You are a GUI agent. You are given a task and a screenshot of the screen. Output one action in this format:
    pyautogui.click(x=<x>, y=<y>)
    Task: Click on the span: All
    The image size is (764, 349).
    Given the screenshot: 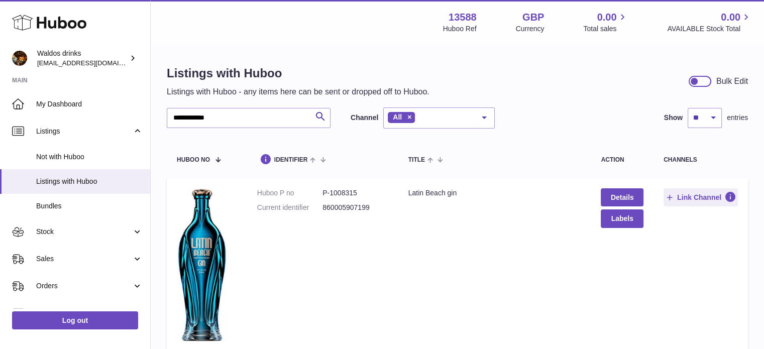 What is the action you would take?
    pyautogui.click(x=398, y=117)
    